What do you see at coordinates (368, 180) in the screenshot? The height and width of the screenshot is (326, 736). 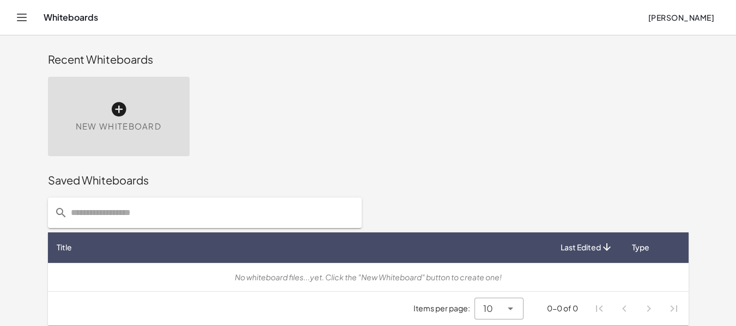 I see `div: Saved Whiteboards` at bounding box center [368, 180].